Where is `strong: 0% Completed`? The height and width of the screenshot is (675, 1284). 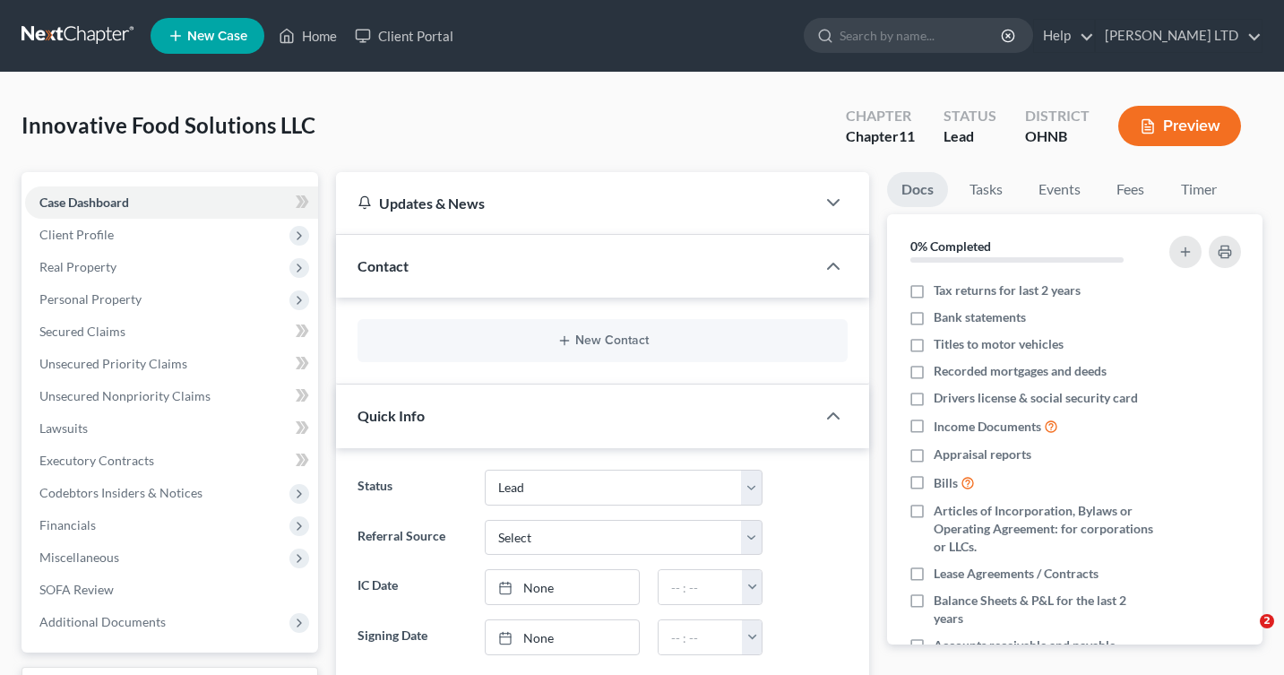
strong: 0% Completed is located at coordinates (951, 246).